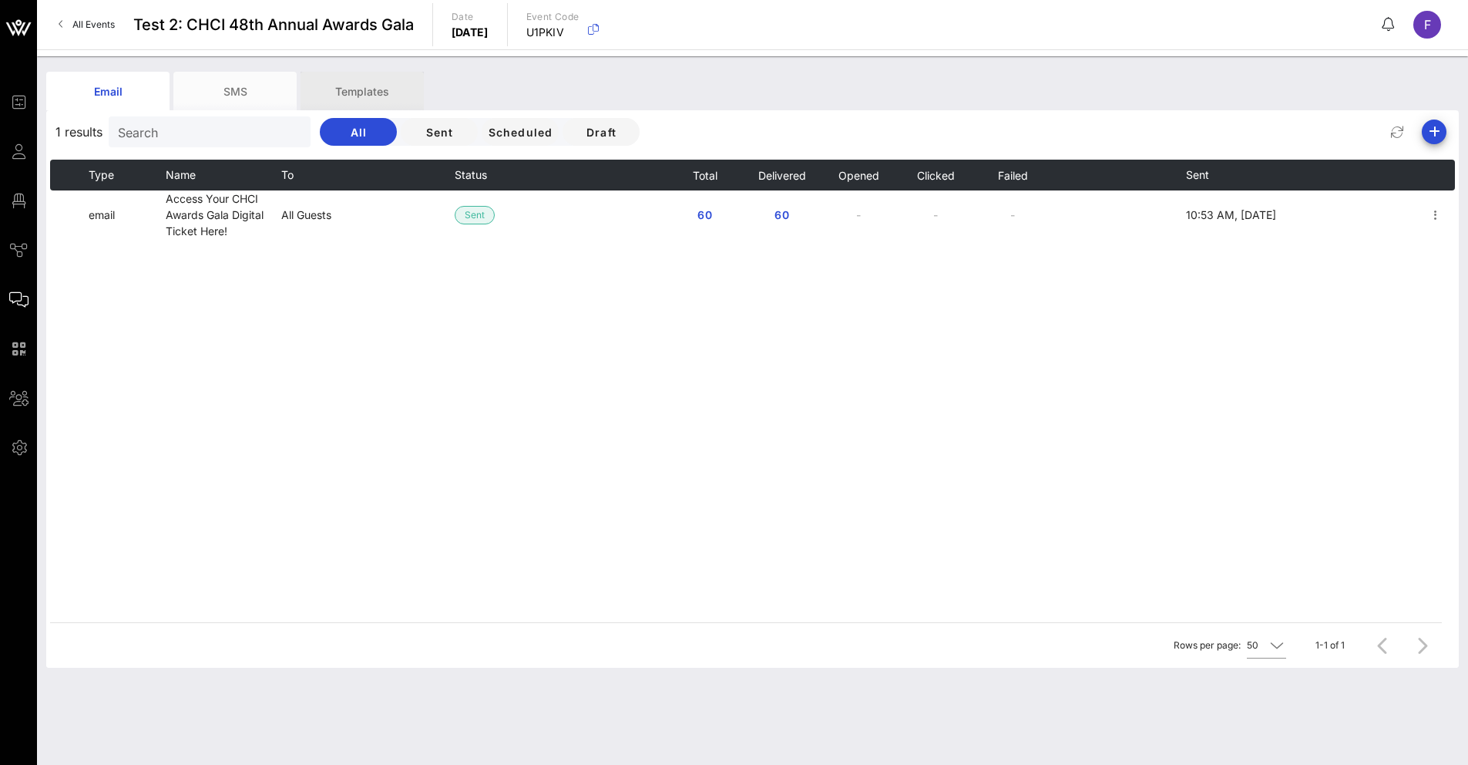  I want to click on button: Draft, so click(601, 132).